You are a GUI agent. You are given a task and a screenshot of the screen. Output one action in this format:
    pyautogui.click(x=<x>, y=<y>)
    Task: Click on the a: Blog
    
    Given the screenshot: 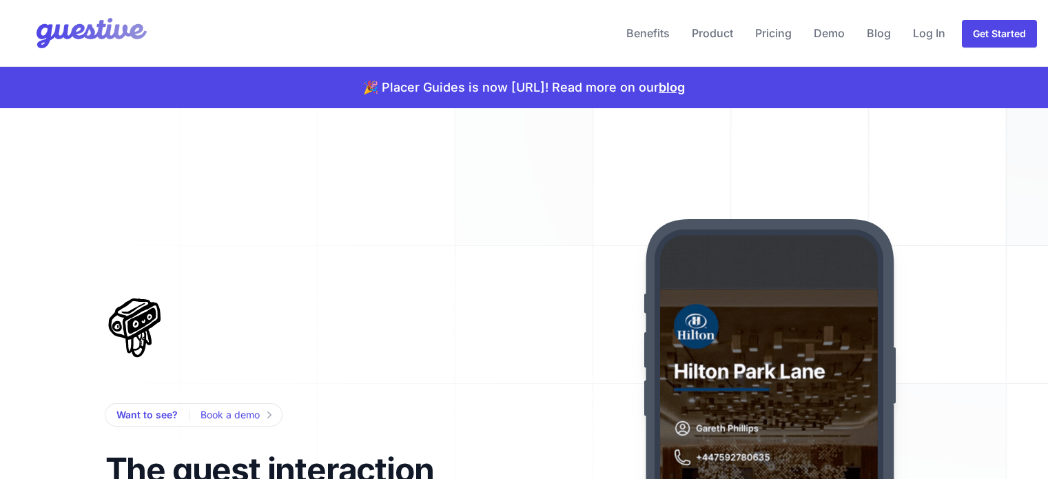 What is the action you would take?
    pyautogui.click(x=879, y=33)
    